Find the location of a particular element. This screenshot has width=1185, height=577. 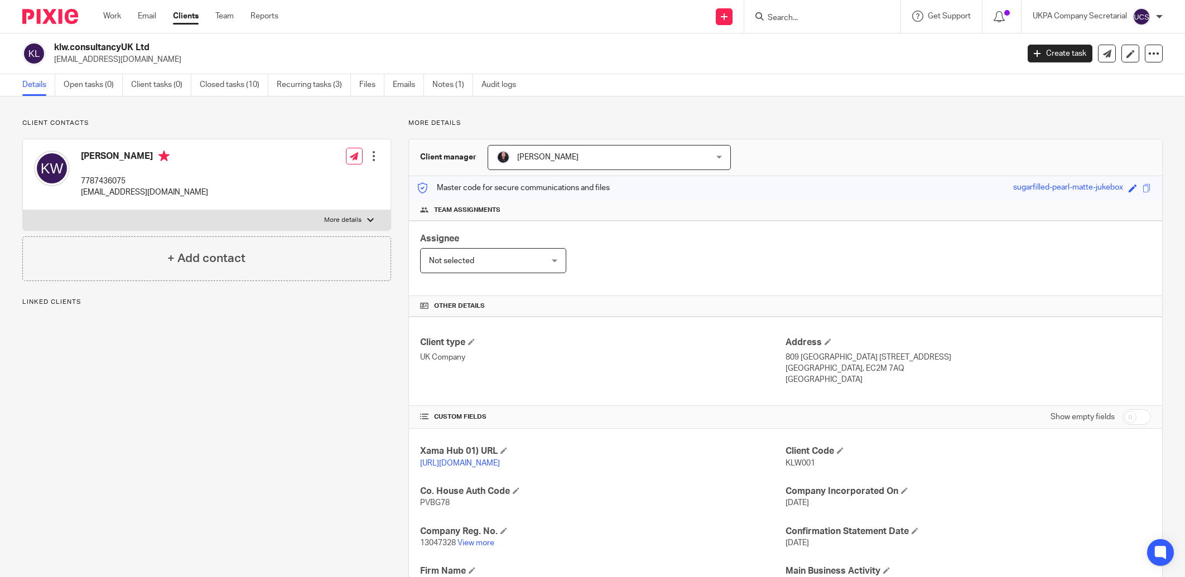

img: MicrosoftTeams-image.jfif is located at coordinates (503, 157).